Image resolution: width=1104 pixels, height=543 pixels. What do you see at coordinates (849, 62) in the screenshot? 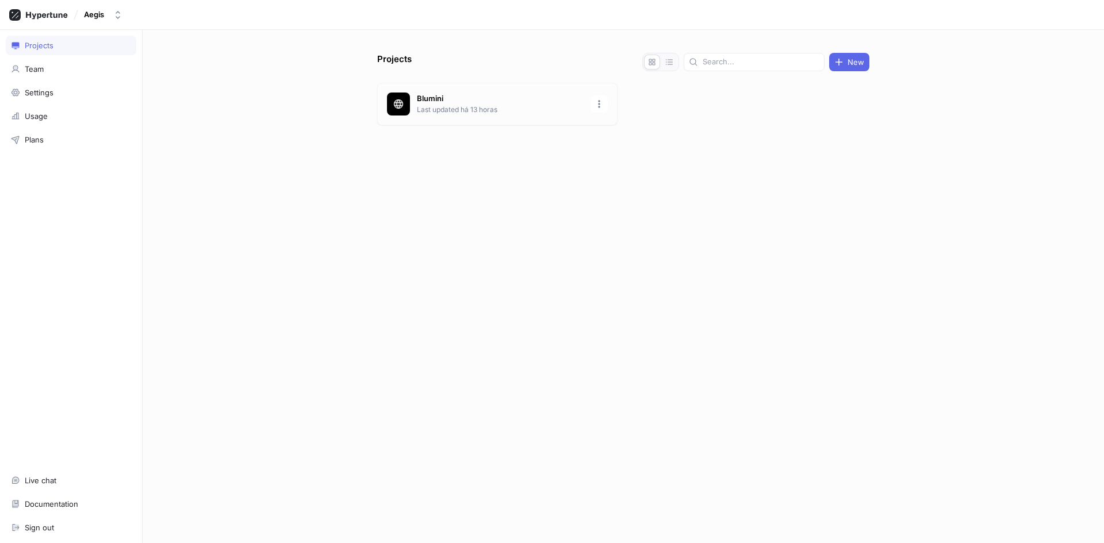
I see `button: New` at bounding box center [849, 62].